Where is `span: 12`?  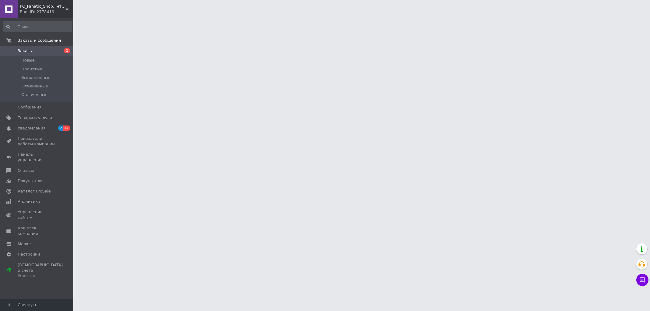
span: 12 is located at coordinates (66, 128).